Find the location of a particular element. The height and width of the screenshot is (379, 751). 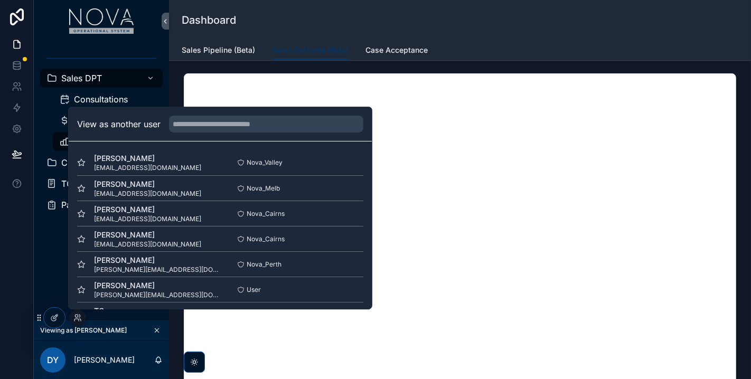

img: App logo is located at coordinates (101, 21).